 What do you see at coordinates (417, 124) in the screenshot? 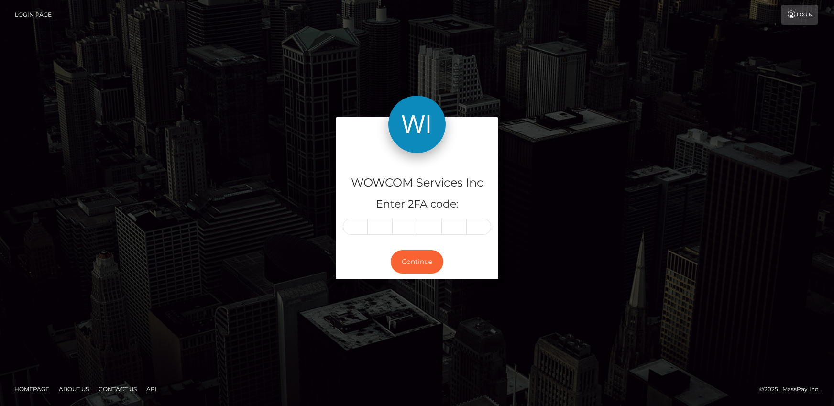
I see `img: WOWCOM Services Inc` at bounding box center [417, 124].